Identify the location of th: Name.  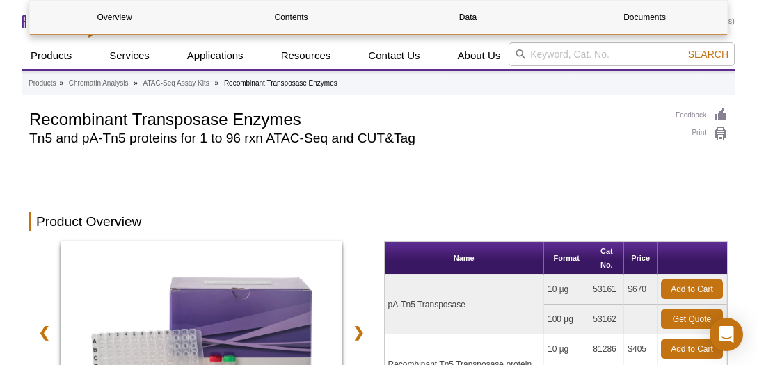
(464, 258).